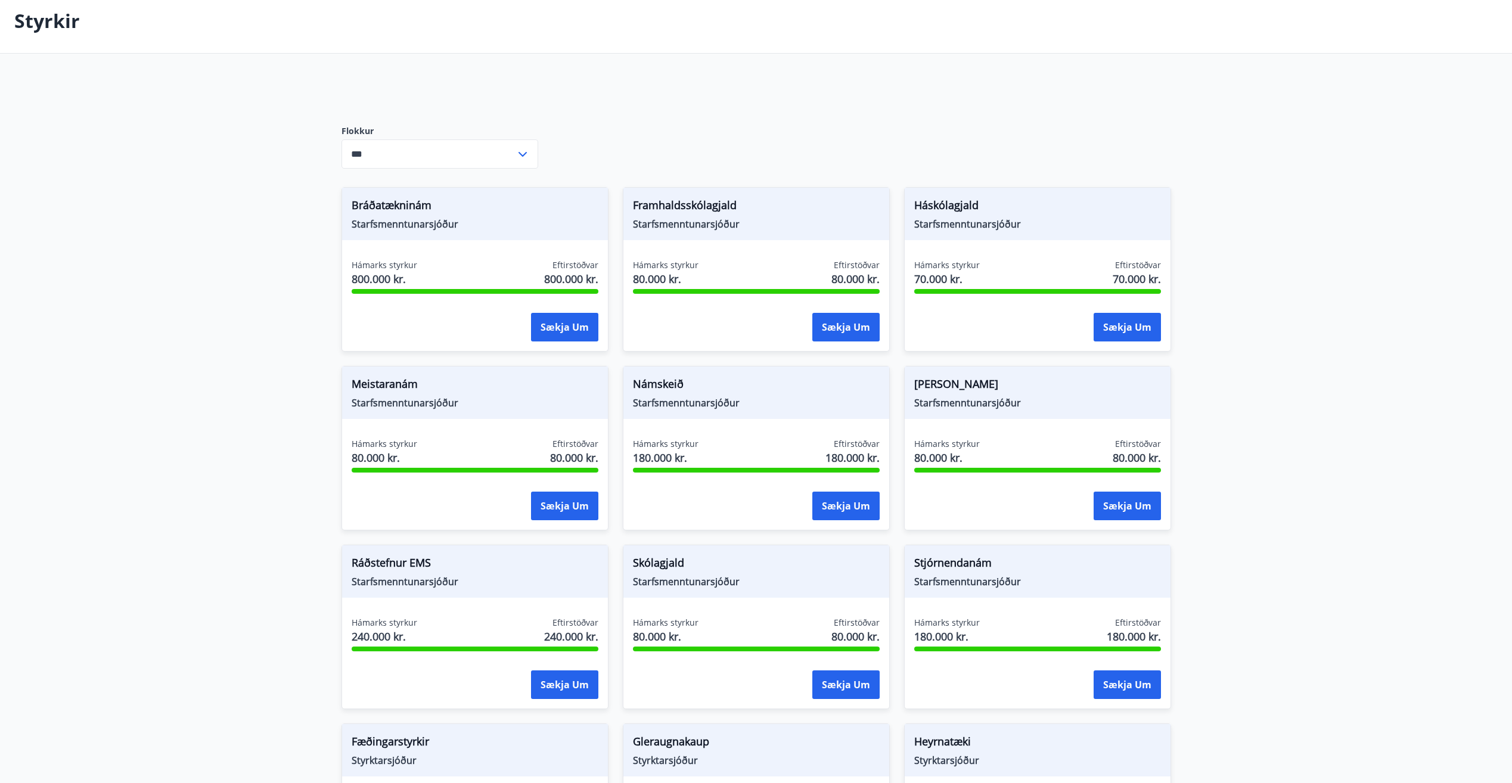  I want to click on span: Gleraugnakaup, so click(756, 744).